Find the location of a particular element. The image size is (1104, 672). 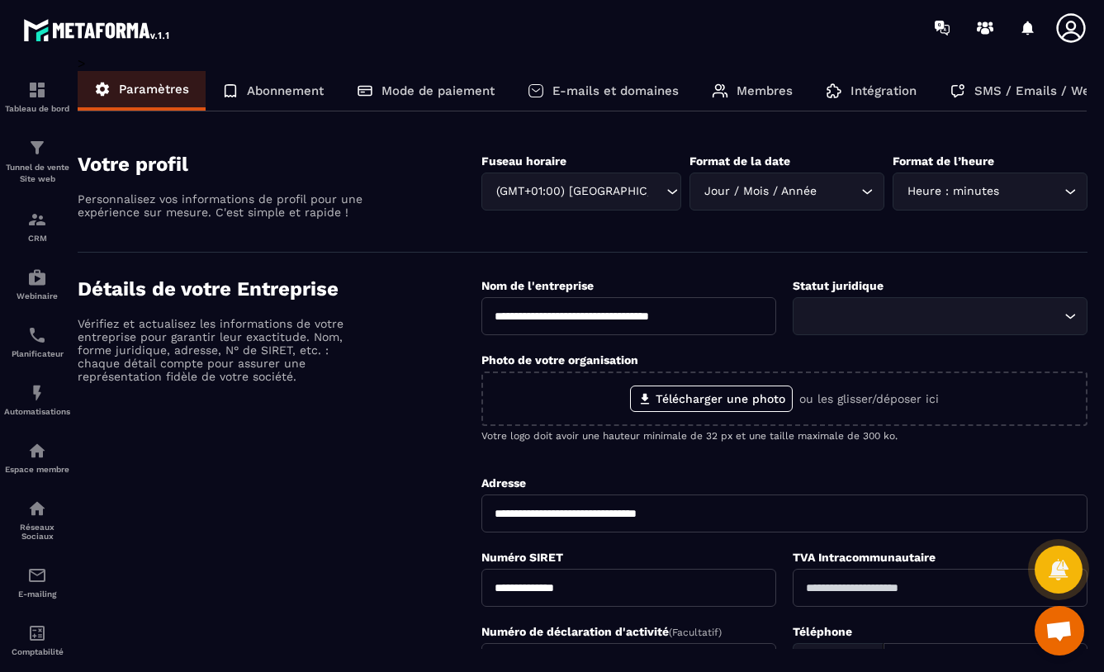

h4: Votre profil is located at coordinates (279, 164).